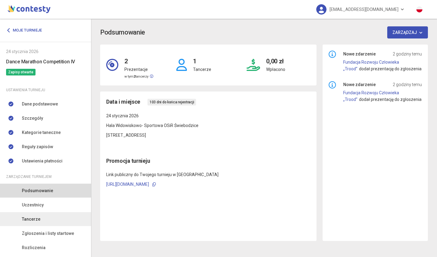 The height and width of the screenshot is (257, 437). What do you see at coordinates (29, 177) in the screenshot?
I see `span: Zarządzanie turniejem` at bounding box center [29, 177].